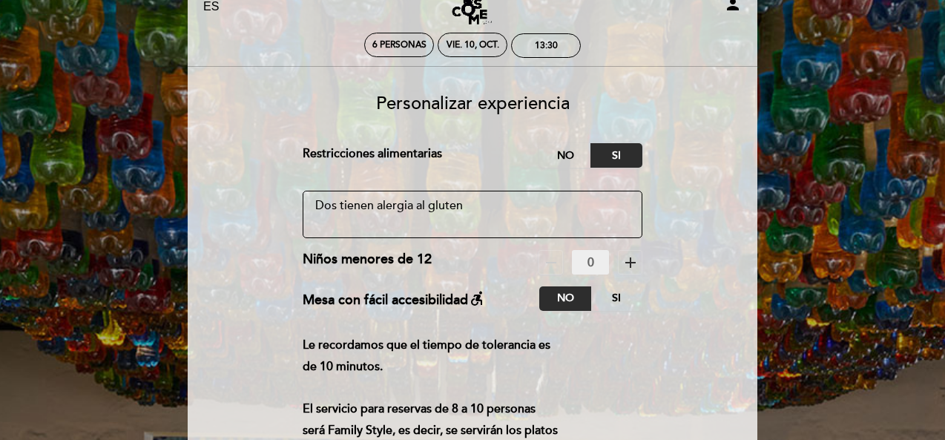 This screenshot has width=945, height=440. Describe the element at coordinates (473, 45) in the screenshot. I see `div: vie. 10, oct.` at that location.